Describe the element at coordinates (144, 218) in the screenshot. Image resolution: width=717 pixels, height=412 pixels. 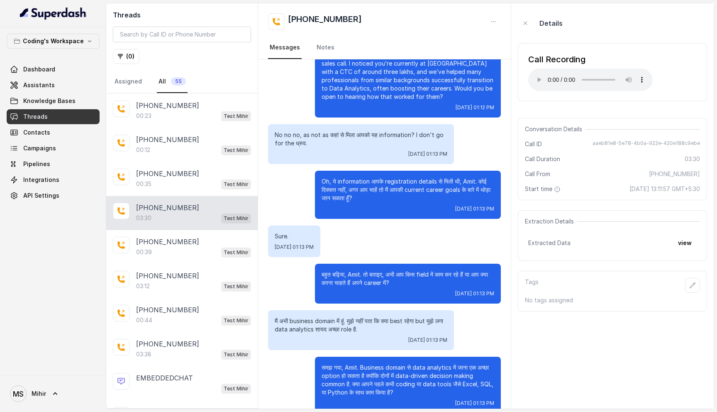
I see `p: 03:30` at that location.